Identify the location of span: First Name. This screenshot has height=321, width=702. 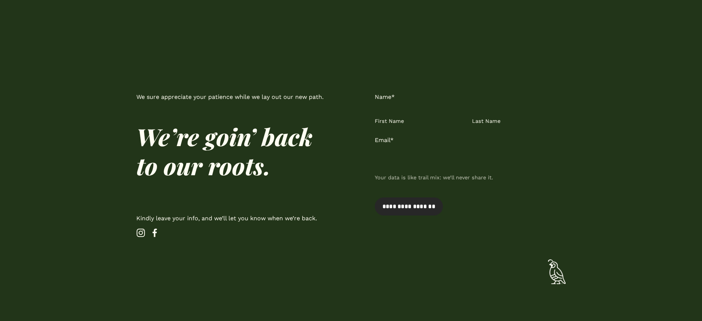
(422, 121).